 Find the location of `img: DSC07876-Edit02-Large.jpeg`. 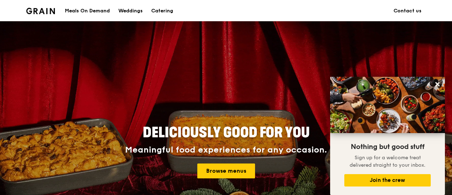

img: DSC07876-Edit02-Large.jpeg is located at coordinates (388, 105).